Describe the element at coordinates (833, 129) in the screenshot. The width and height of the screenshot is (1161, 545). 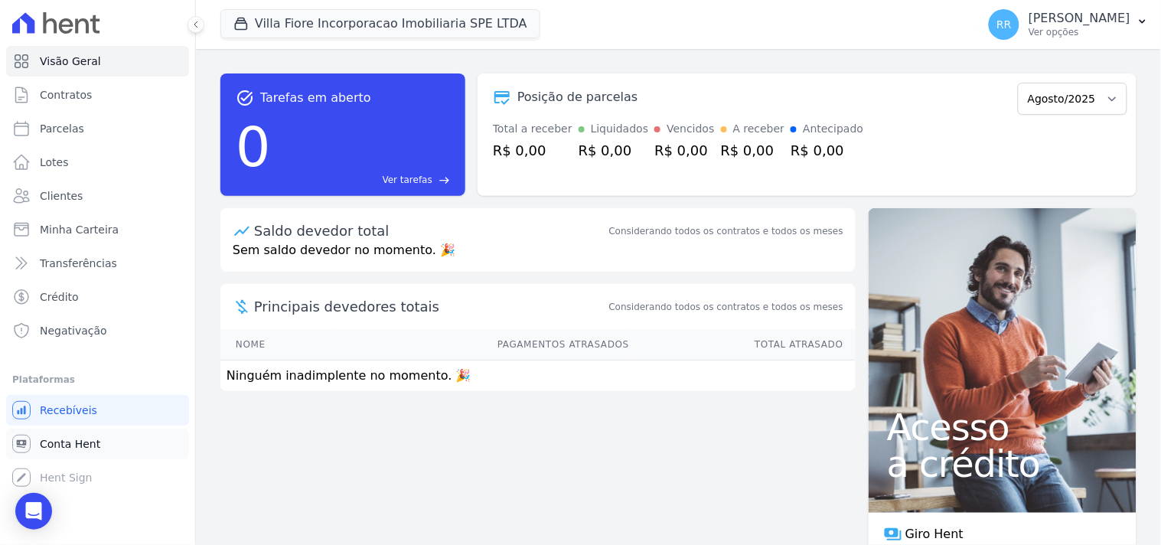
I see `div: Antecipado` at that location.